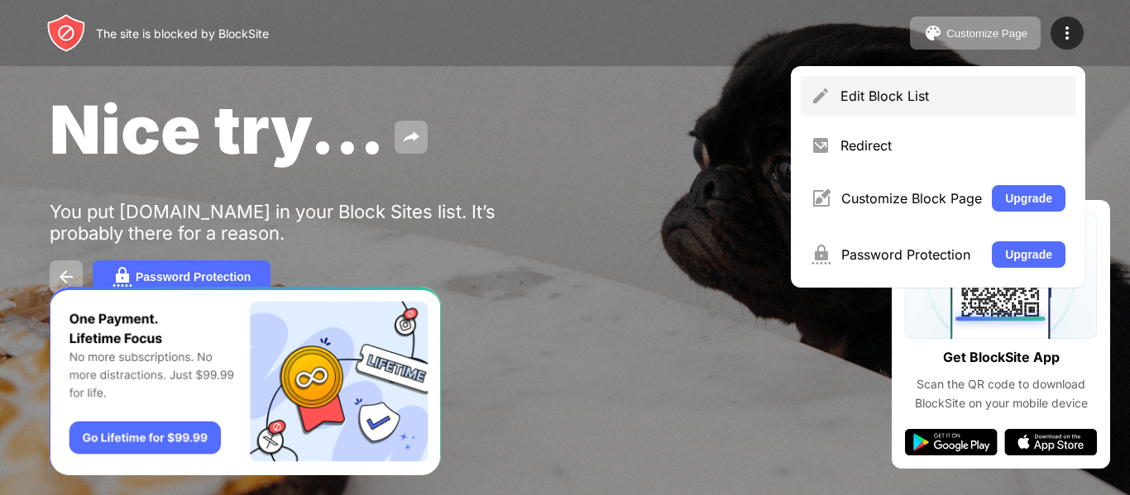  What do you see at coordinates (953, 146) in the screenshot?
I see `div: Redirect` at bounding box center [953, 146].